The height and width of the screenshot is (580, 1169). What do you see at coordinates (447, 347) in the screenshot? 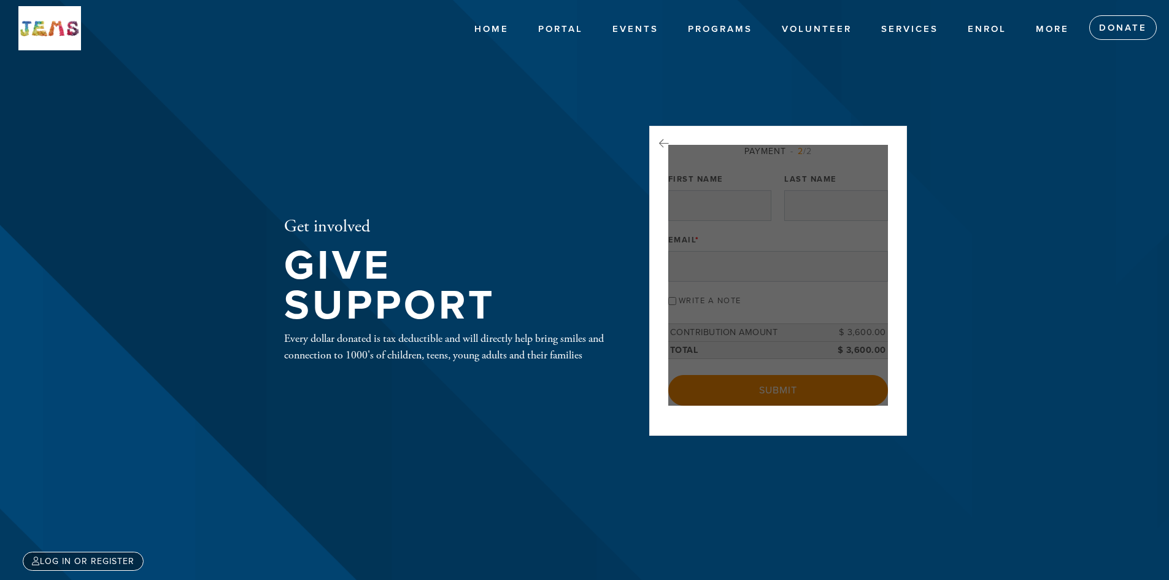
I see `div: Every dollar donated is tax deductible and will directly help bring smiles and connection to 1000...` at bounding box center [447, 347].